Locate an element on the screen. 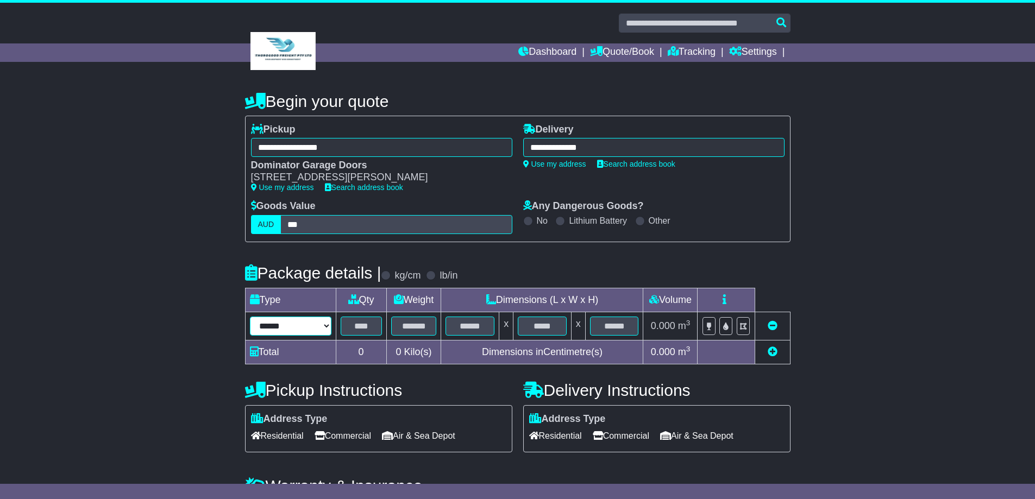  a: Settings is located at coordinates (753, 53).